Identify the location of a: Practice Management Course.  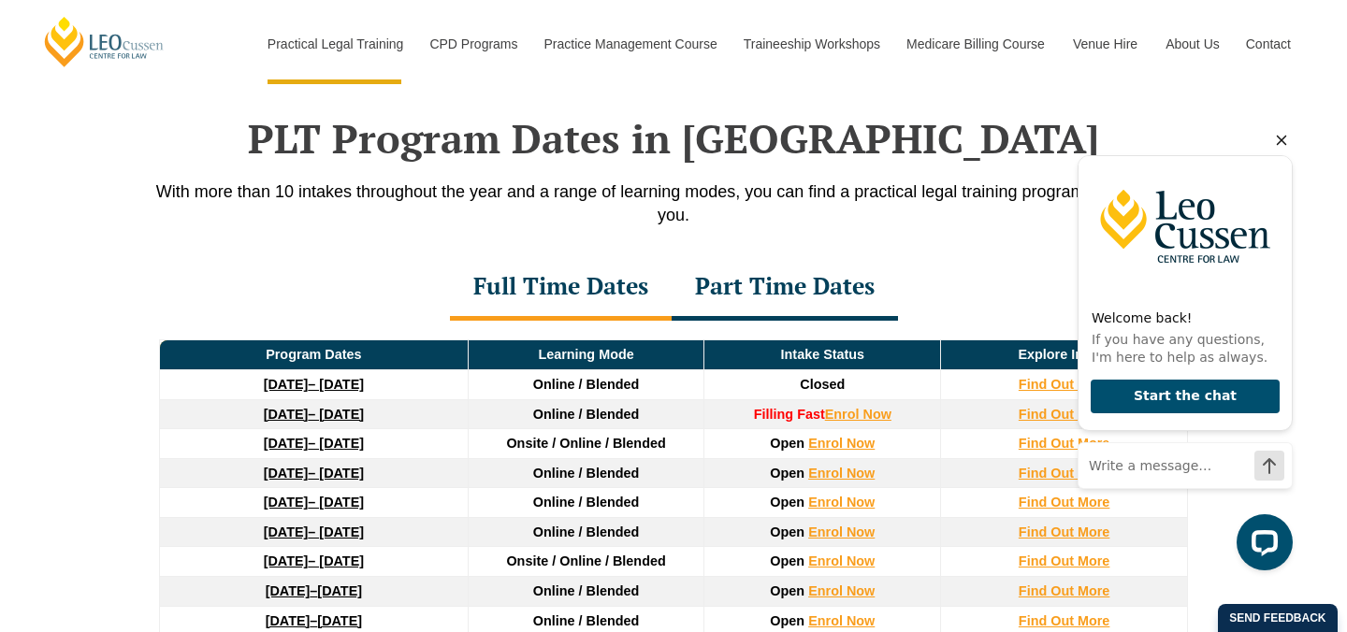
(629, 44).